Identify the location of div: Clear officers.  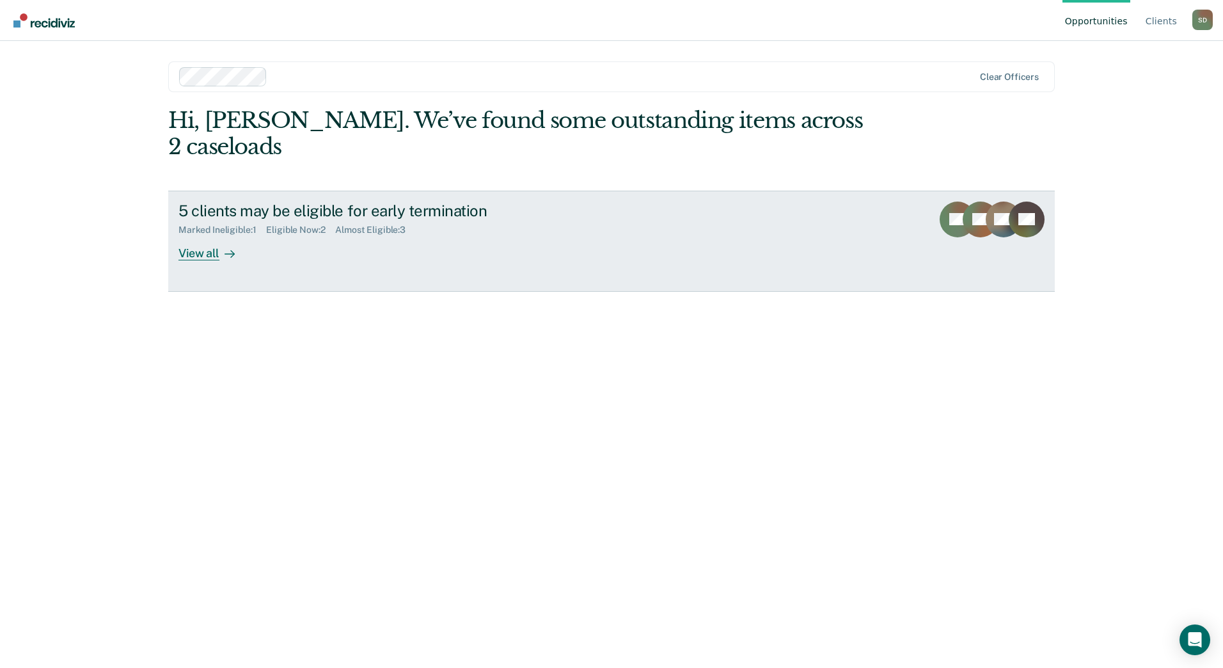
(1009, 77).